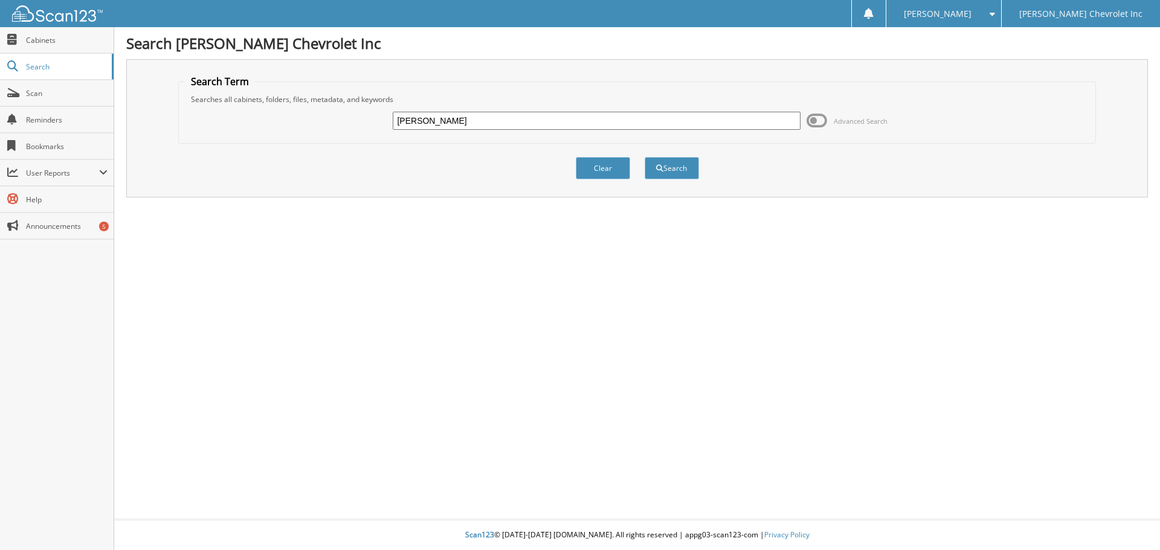 The height and width of the screenshot is (550, 1160). I want to click on span: User Reports, so click(62, 173).